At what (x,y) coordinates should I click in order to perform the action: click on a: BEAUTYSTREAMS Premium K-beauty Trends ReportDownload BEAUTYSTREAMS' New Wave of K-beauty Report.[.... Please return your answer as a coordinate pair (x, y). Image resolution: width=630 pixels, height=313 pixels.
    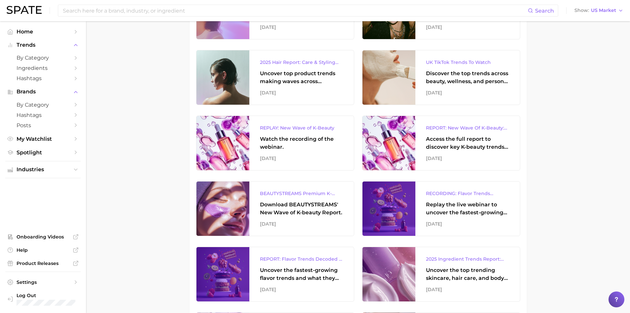
    Looking at the image, I should click on (275, 208).